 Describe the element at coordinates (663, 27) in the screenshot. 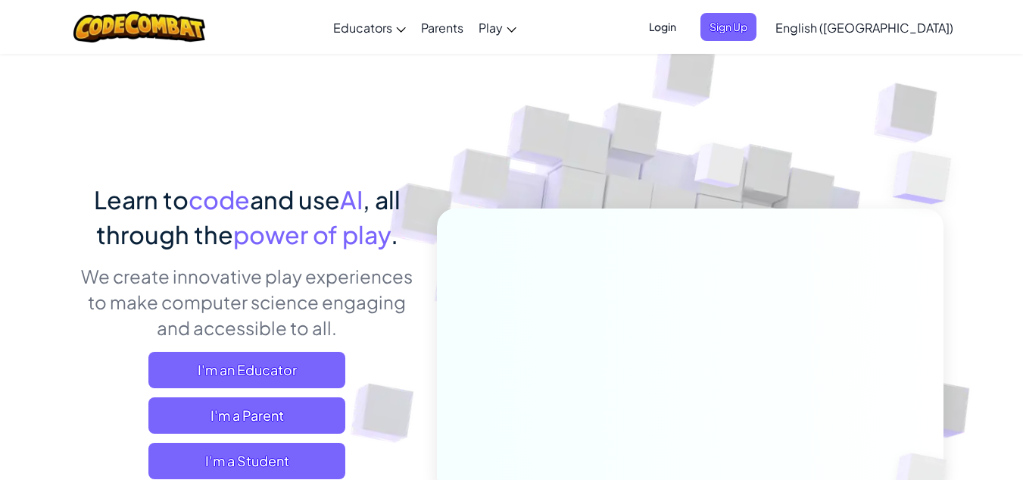

I see `span: Login` at that location.